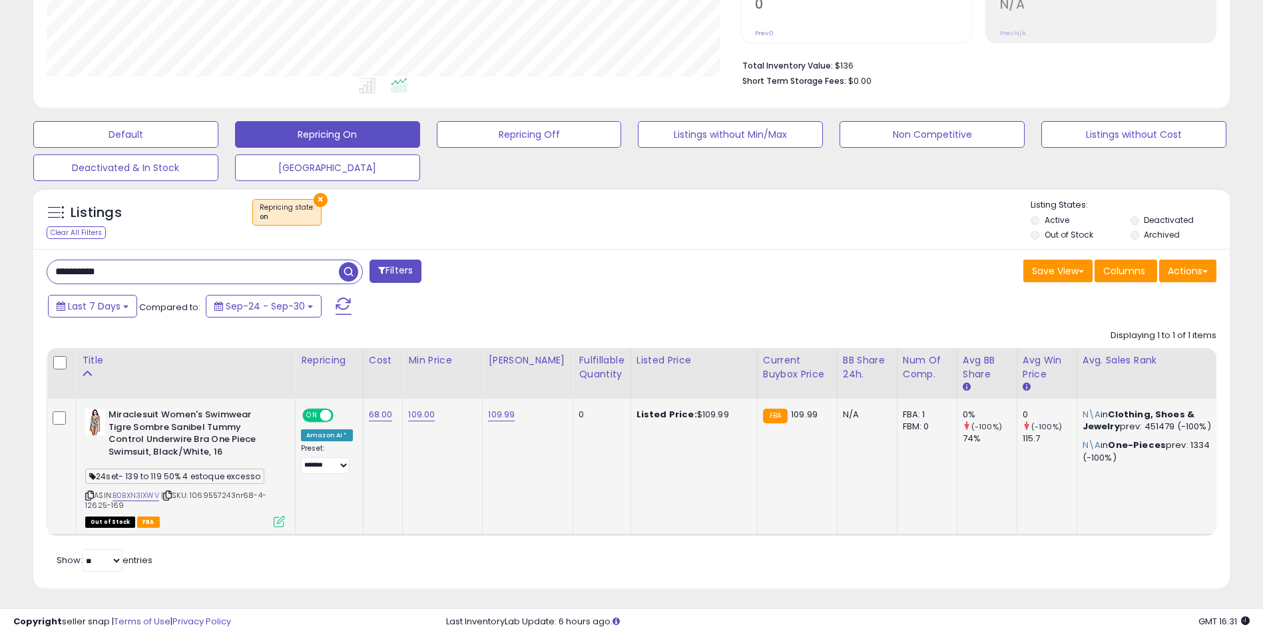 The height and width of the screenshot is (635, 1263). What do you see at coordinates (967, 388) in the screenshot?
I see `small: Avg BB Share.` at bounding box center [967, 388].